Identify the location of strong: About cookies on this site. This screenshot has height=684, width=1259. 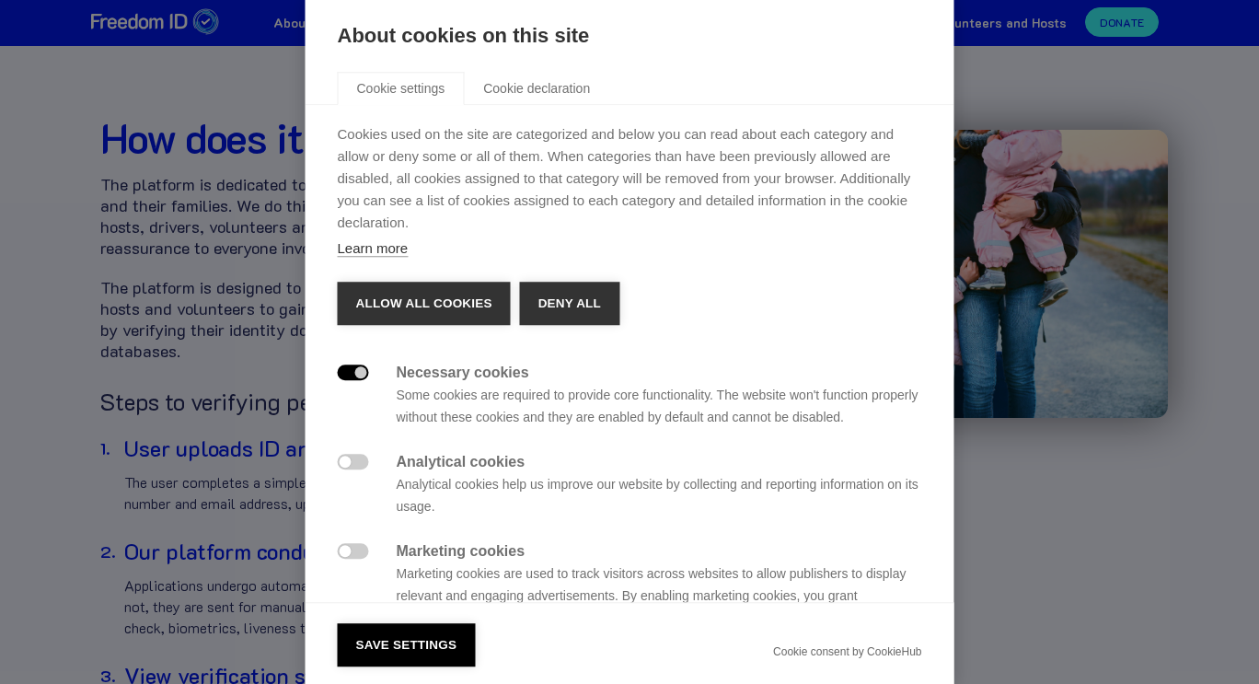
(464, 35).